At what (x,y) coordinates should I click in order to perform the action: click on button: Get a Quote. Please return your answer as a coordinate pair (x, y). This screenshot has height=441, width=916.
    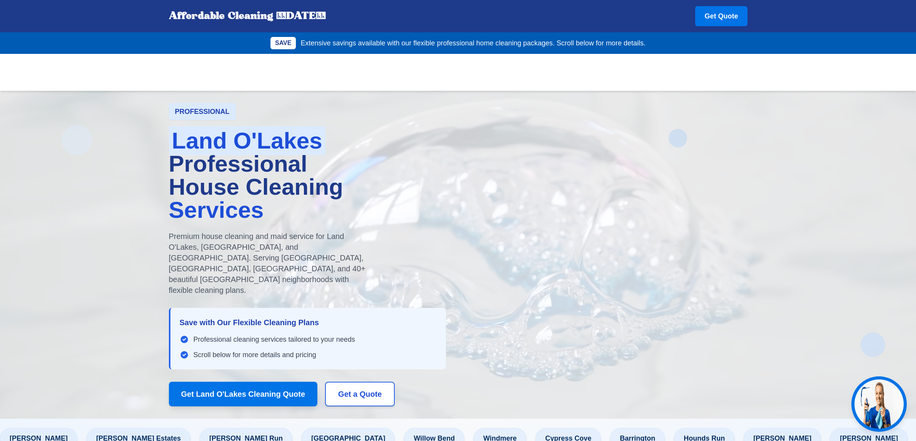
    Looking at the image, I should click on (360, 394).